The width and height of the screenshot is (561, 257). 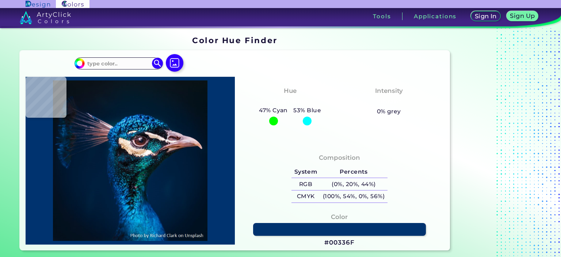 What do you see at coordinates (339, 242) in the screenshot?
I see `h3: #00336F` at bounding box center [339, 242].